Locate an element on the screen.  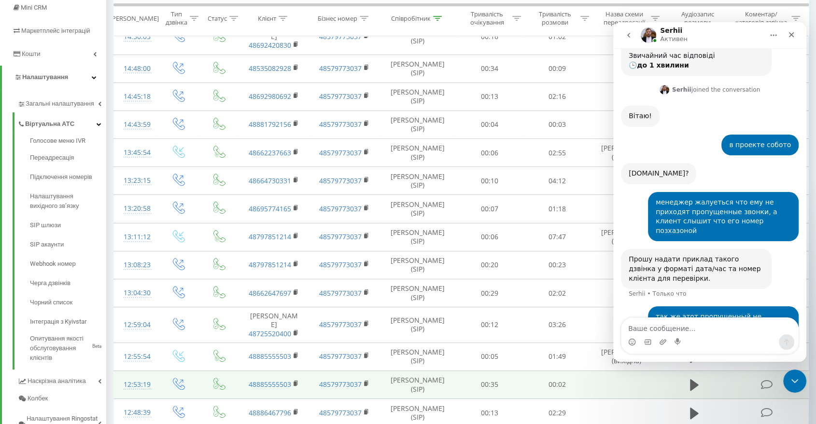
a: 48881792156 is located at coordinates (270, 124).